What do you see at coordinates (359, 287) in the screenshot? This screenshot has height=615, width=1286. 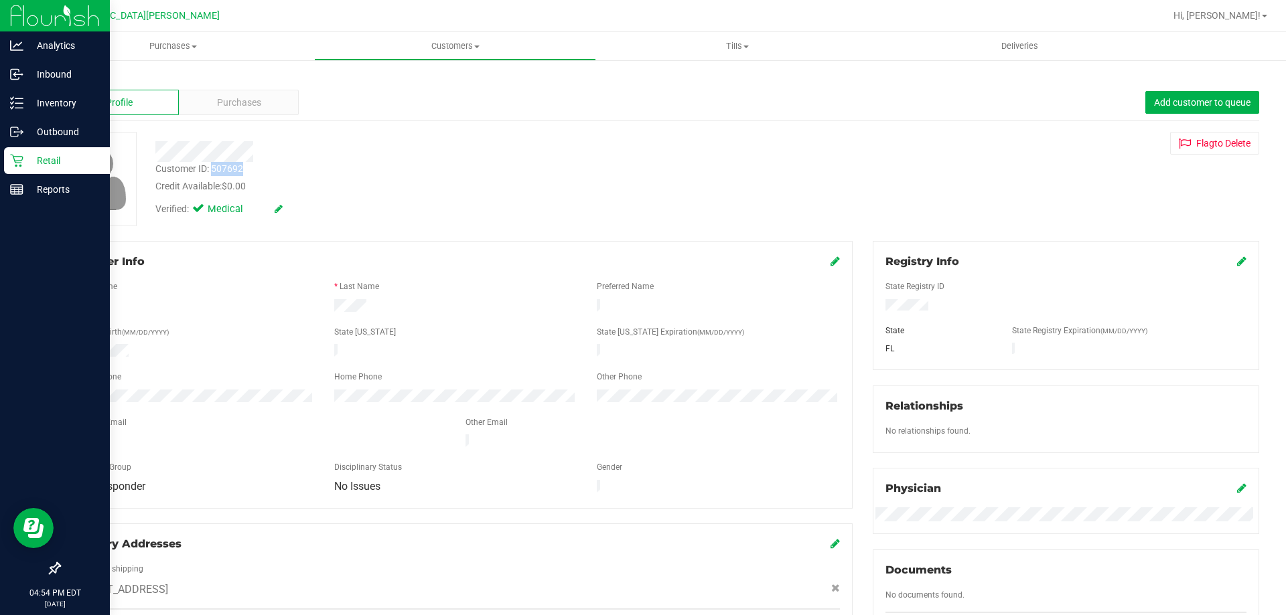 I see `label: Last Name` at bounding box center [359, 287].